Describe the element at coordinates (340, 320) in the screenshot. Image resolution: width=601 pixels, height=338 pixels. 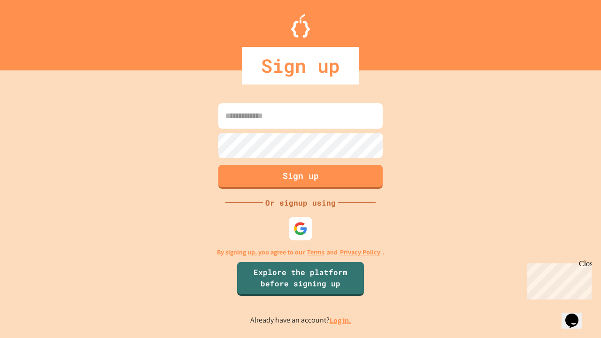
I see `a: Log in.` at that location.